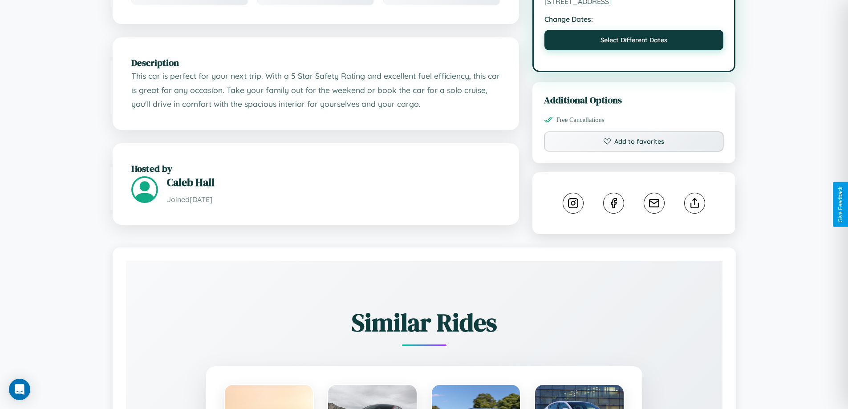  What do you see at coordinates (316, 90) in the screenshot?
I see `p: This car is perfect for your next trip. With a 5 Star Safety Rating and excellent fuel efficiency...` at bounding box center [316, 90].